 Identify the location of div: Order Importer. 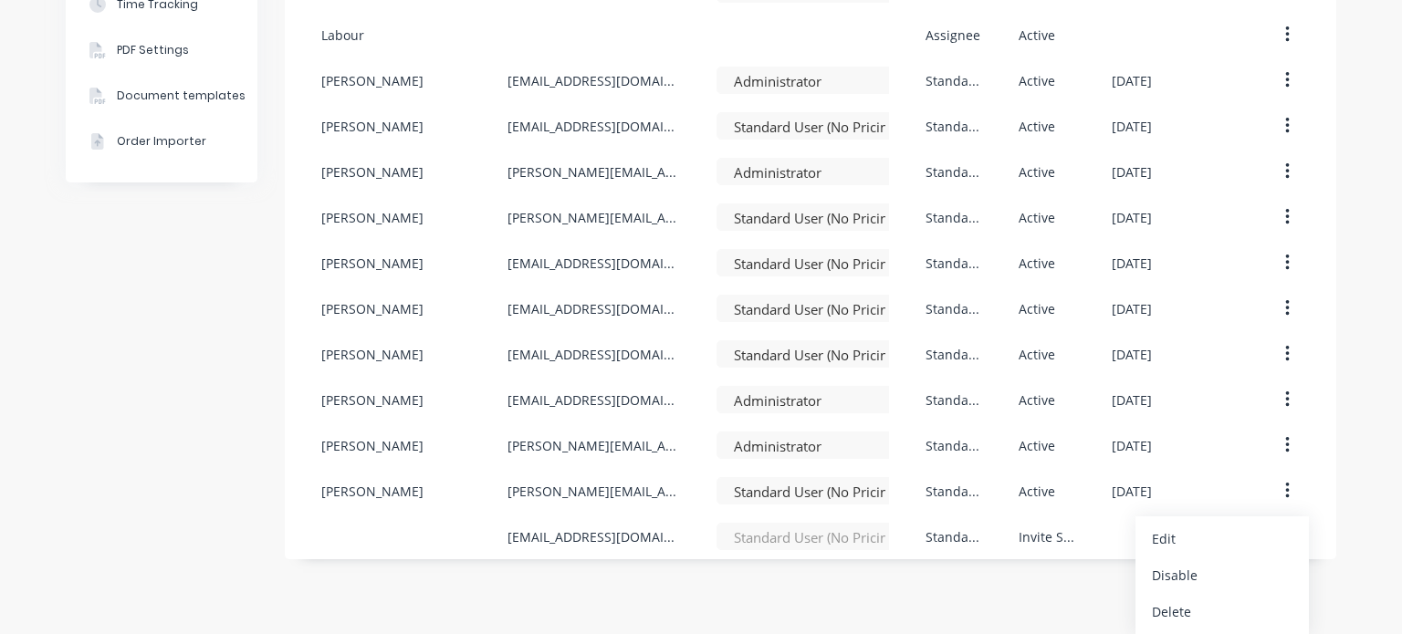
(162, 141).